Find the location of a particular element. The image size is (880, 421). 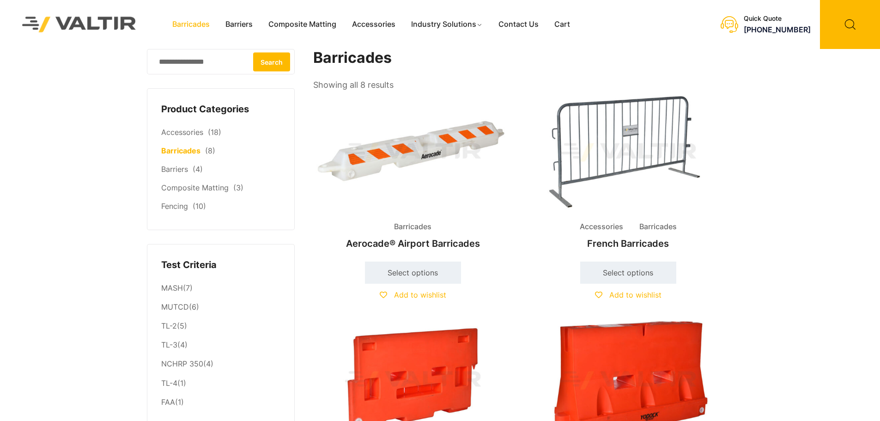

a: NCHRP 350 is located at coordinates (182, 364).